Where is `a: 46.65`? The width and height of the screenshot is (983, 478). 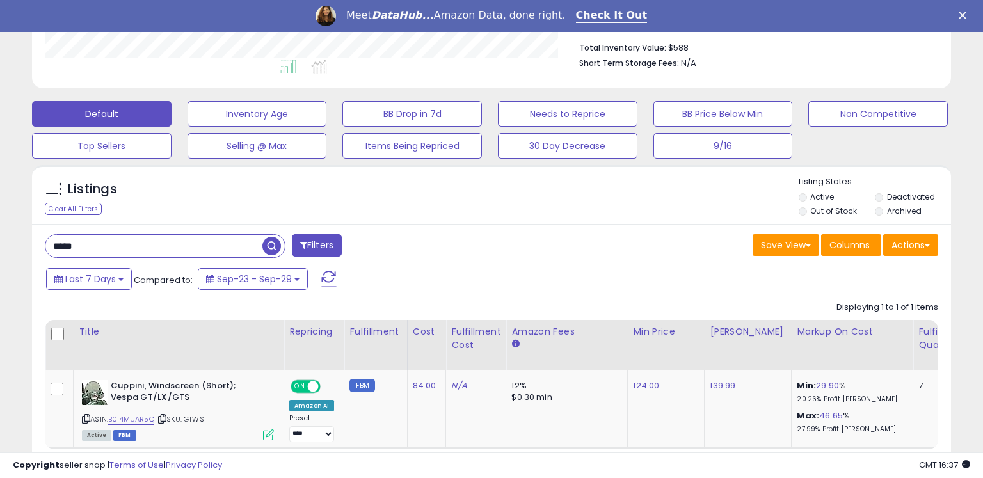 a: 46.65 is located at coordinates (831, 416).